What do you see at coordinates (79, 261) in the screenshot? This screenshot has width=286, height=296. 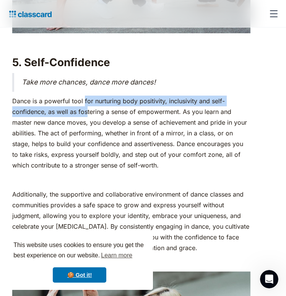 I see `div: cookieconsent` at bounding box center [79, 261].